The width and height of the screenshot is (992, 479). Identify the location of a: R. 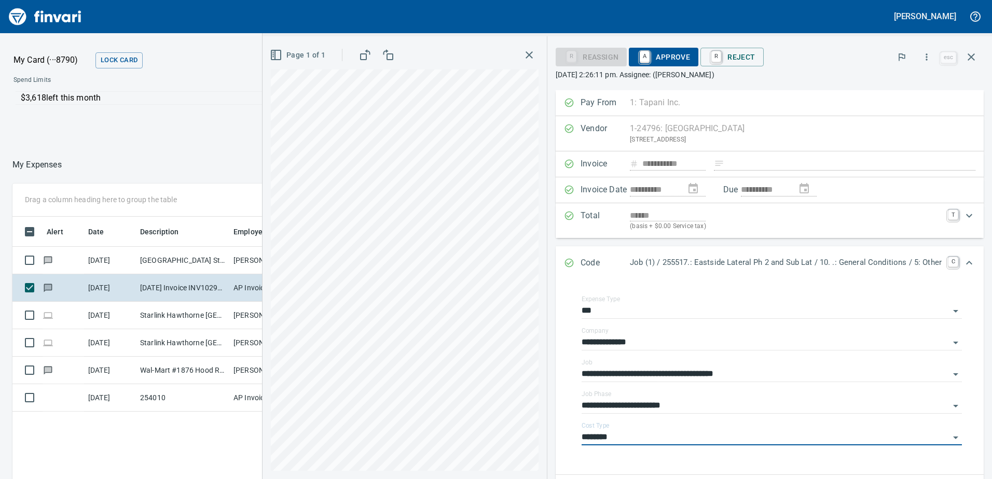
(716, 57).